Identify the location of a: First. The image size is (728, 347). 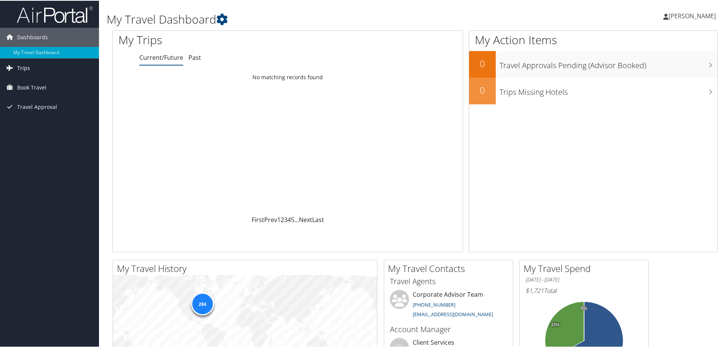
(258, 219).